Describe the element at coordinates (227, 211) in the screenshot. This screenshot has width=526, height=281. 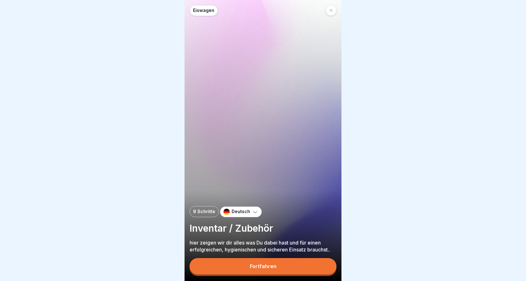
I see `img: de.svg` at that location.